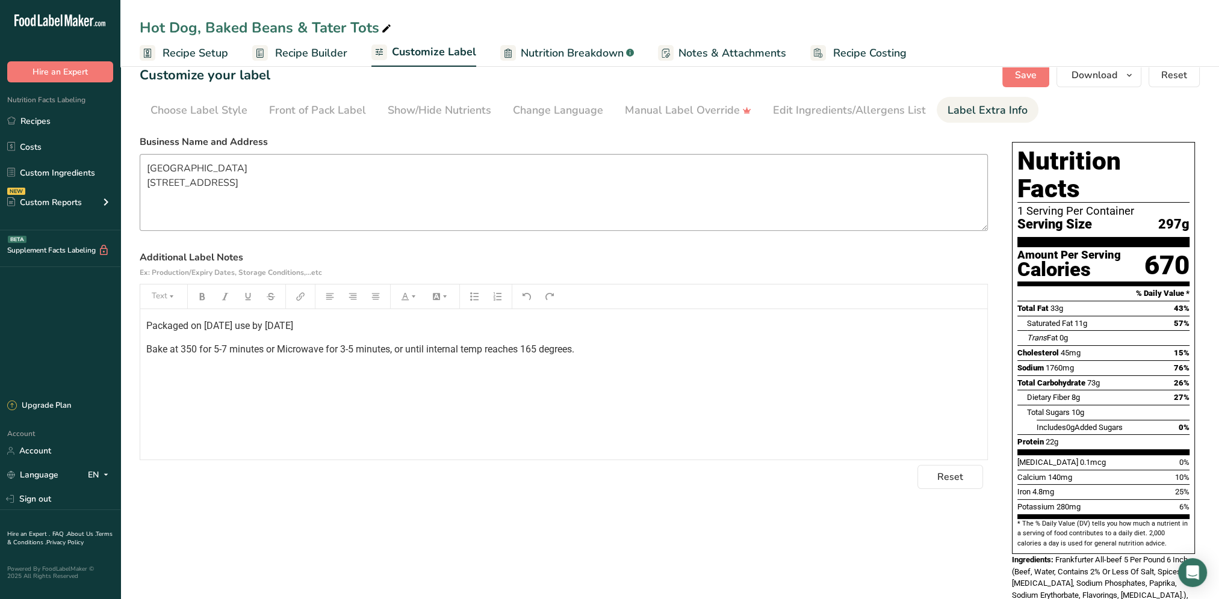 This screenshot has width=1219, height=599. I want to click on span: Notes & Attachments, so click(732, 53).